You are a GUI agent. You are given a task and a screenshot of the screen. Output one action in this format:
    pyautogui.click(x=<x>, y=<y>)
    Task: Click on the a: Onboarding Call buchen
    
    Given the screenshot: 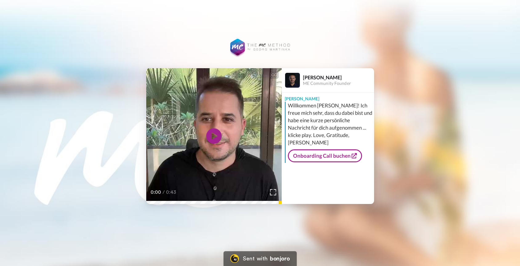 What is the action you would take?
    pyautogui.click(x=325, y=156)
    